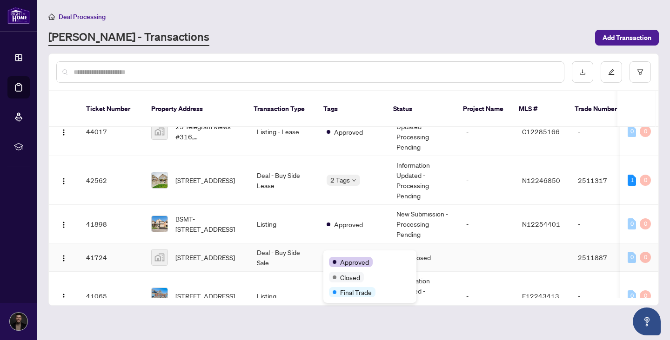 This screenshot has height=340, width=670. Describe the element at coordinates (626, 38) in the screenshot. I see `button: Add Transaction` at that location.